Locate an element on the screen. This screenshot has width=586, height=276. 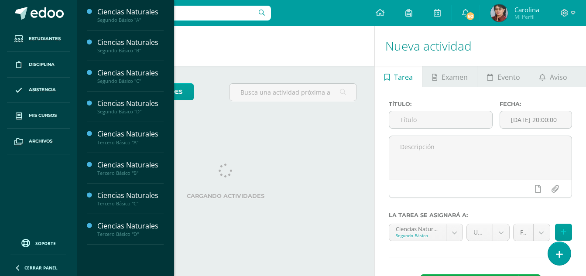
div: Segundo Básico "A" is located at coordinates (131, 20).